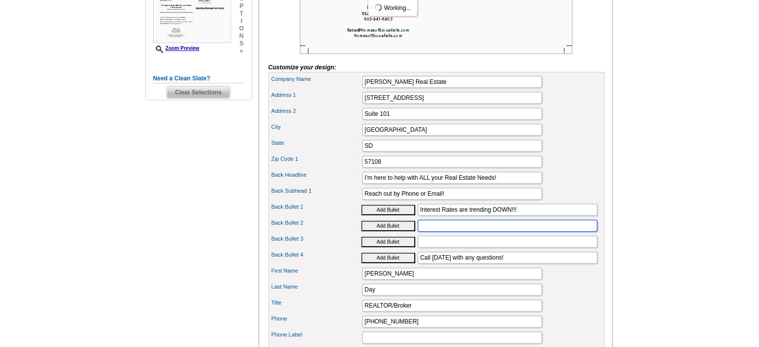 Image resolution: width=759 pixels, height=347 pixels. What do you see at coordinates (378, 7) in the screenshot?
I see `img: loading...` at bounding box center [378, 7].